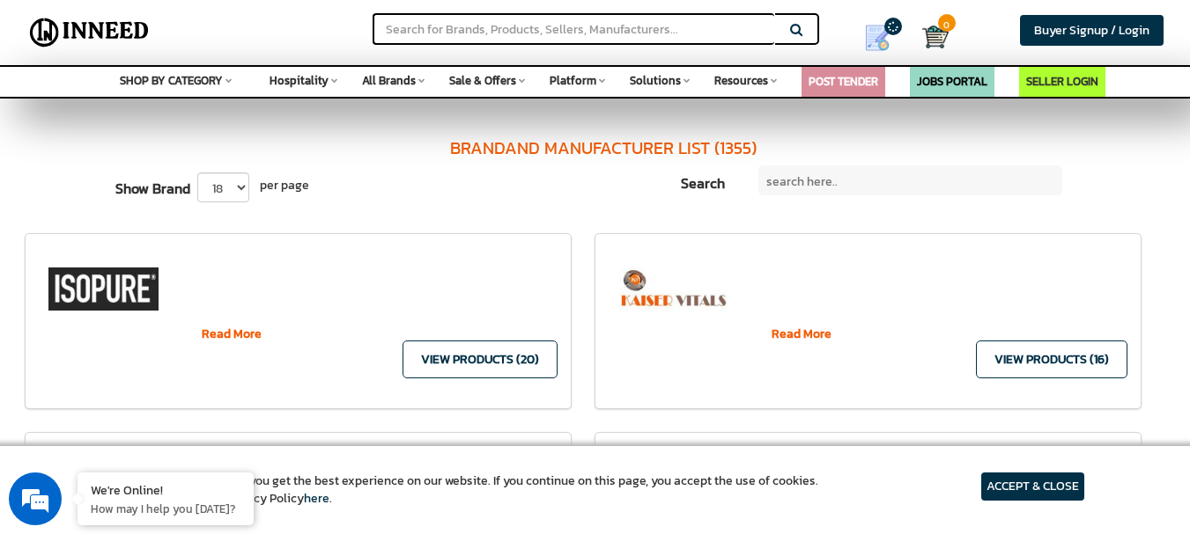 Image resolution: width=1190 pixels, height=534 pixels. Describe the element at coordinates (952, 81) in the screenshot. I see `a: JOBS PORTAL` at that location.